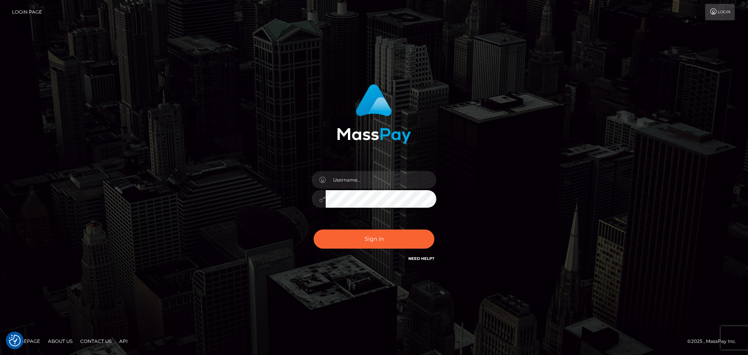 This screenshot has width=748, height=355. Describe the element at coordinates (15, 341) in the screenshot. I see `img: Revisit consent button` at that location.